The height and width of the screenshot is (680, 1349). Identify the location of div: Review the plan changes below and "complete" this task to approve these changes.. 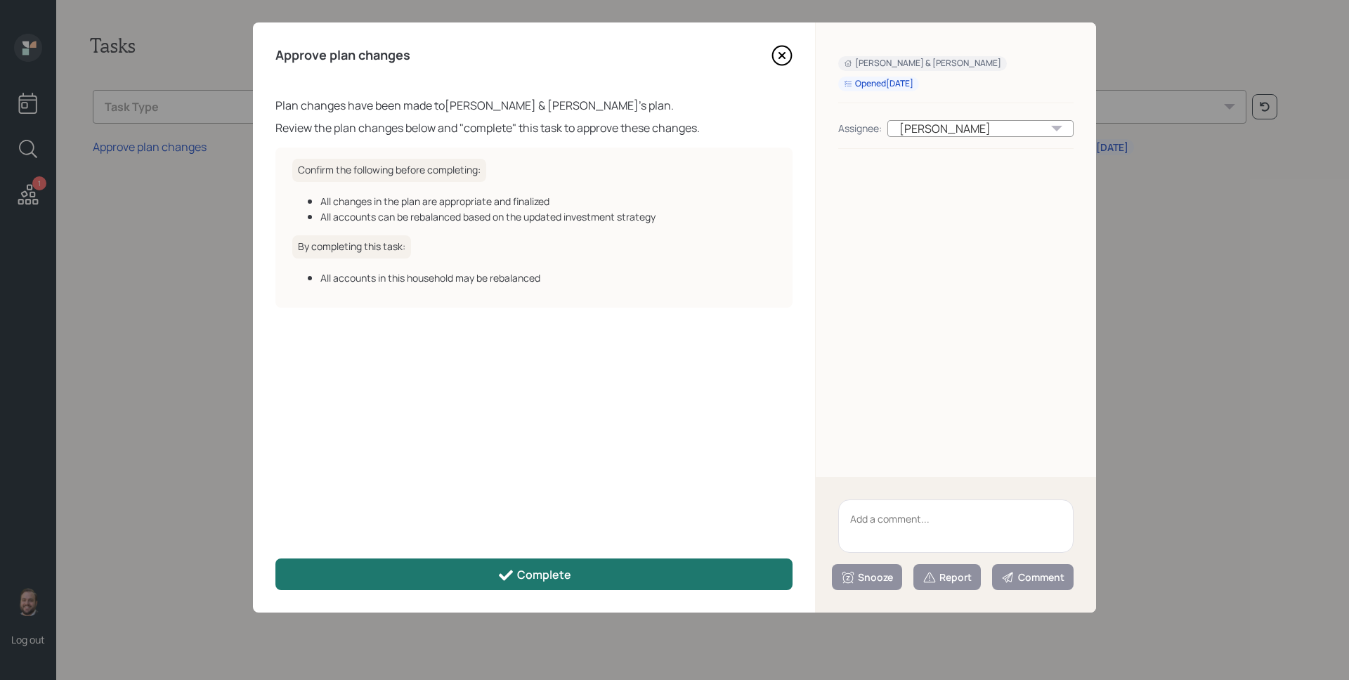
(534, 128).